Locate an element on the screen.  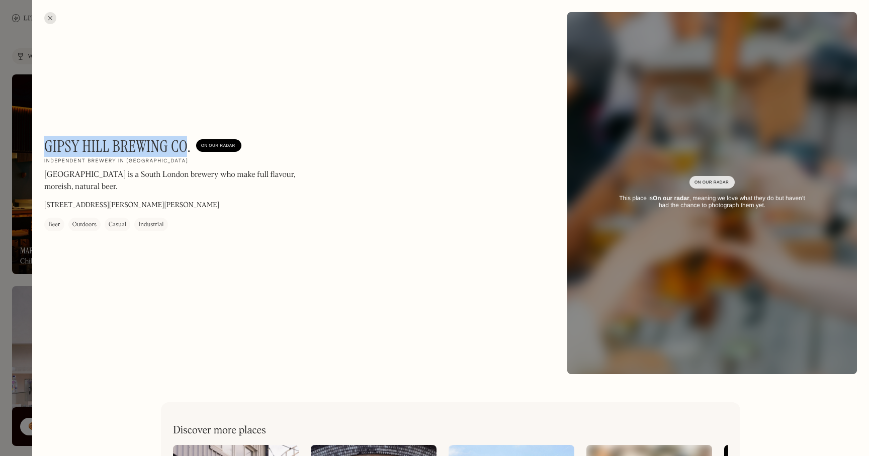
div: This place is , meaning we love what they do but haven’t had the chance to photograph them yet. is located at coordinates (712, 202).